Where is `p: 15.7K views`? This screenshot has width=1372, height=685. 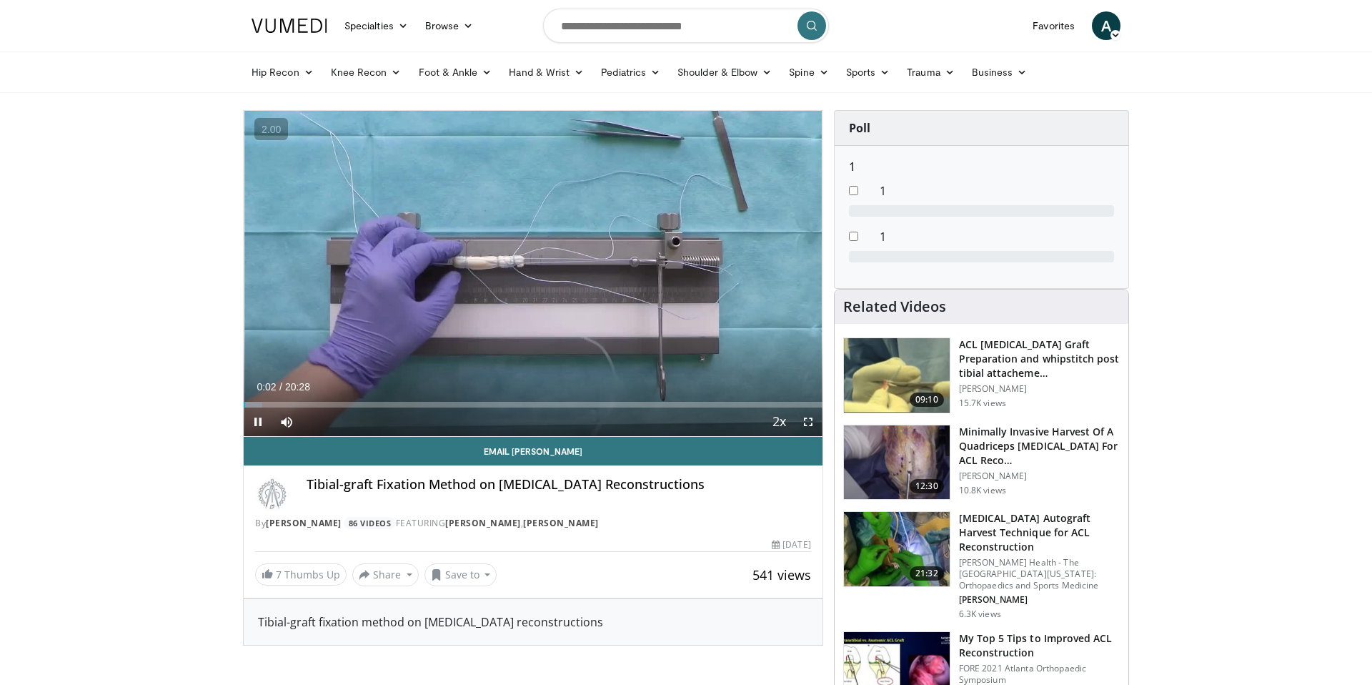 p: 15.7K views is located at coordinates (983, 403).